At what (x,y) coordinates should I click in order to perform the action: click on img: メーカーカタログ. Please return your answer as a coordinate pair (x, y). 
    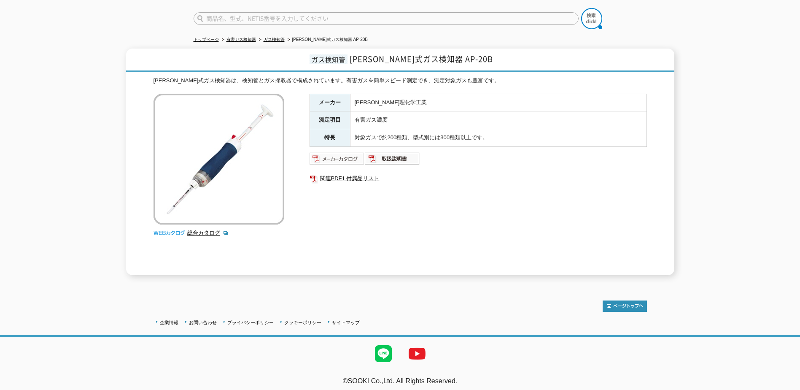
    Looking at the image, I should click on (337, 159).